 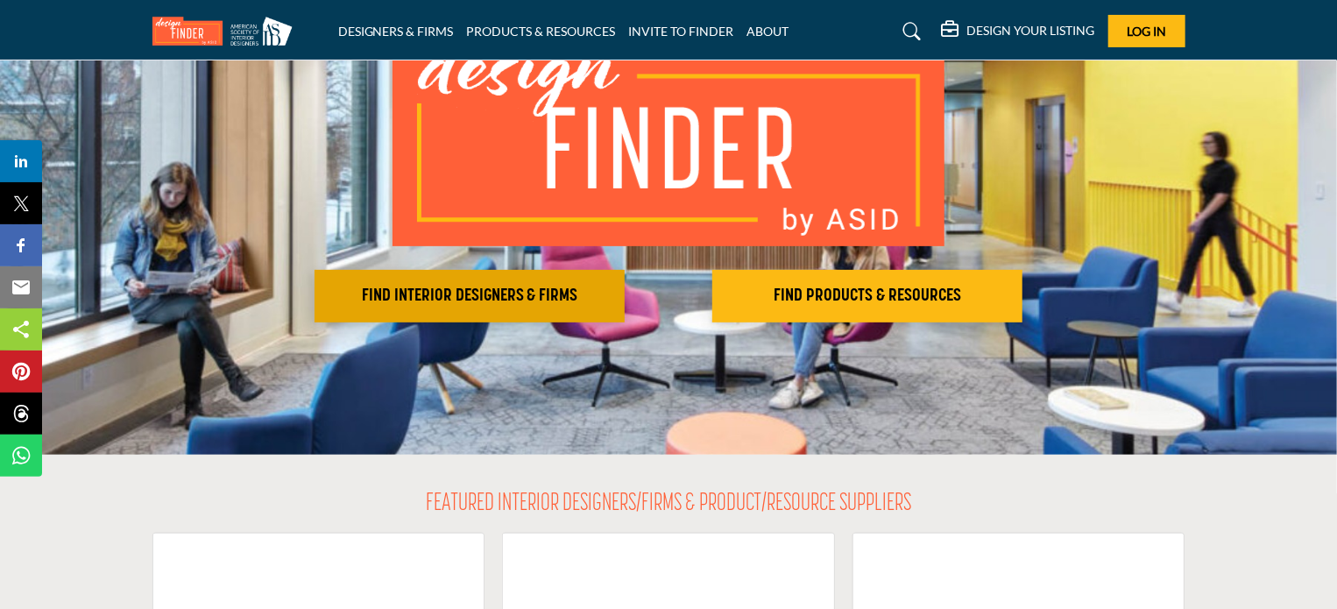 What do you see at coordinates (867, 296) in the screenshot?
I see `button: FIND PRODUCTS & RESOURCES` at bounding box center [867, 296].